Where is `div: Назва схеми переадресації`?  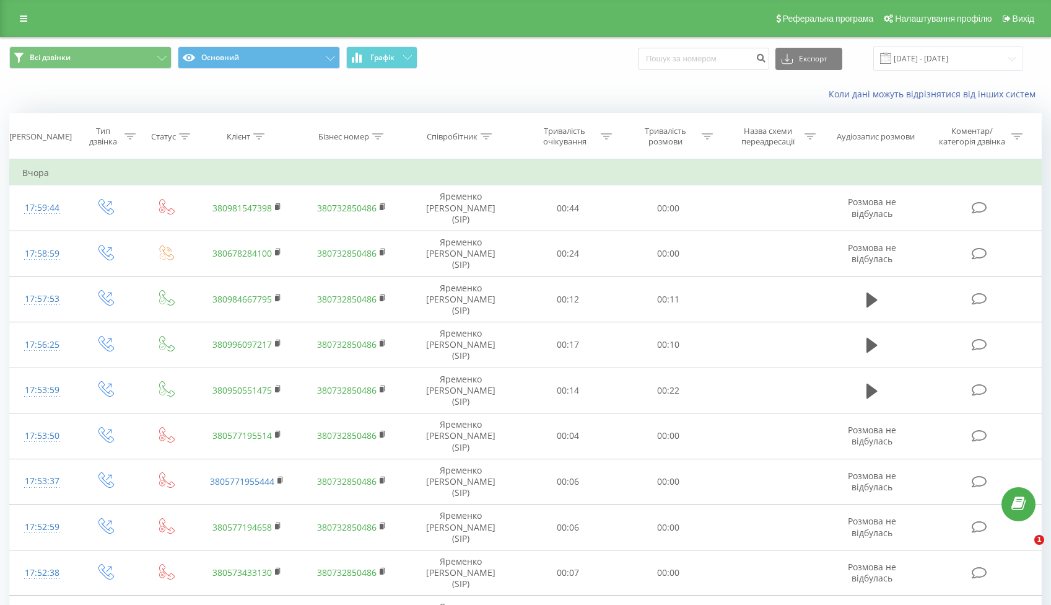
div: Назва схеми переадресації is located at coordinates (768, 136).